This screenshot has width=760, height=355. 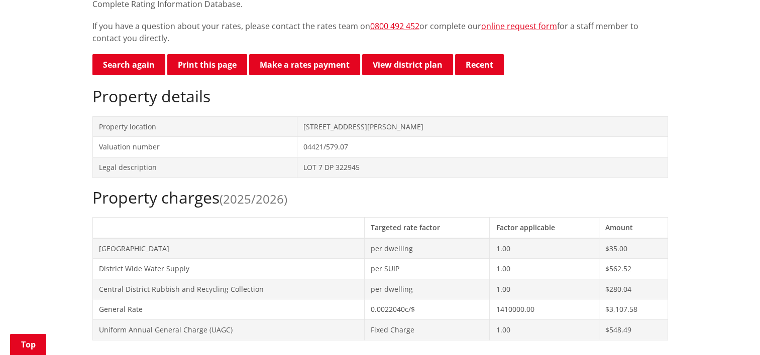 I want to click on td: Central District Rubbish and Recycling Collection, so click(x=228, y=289).